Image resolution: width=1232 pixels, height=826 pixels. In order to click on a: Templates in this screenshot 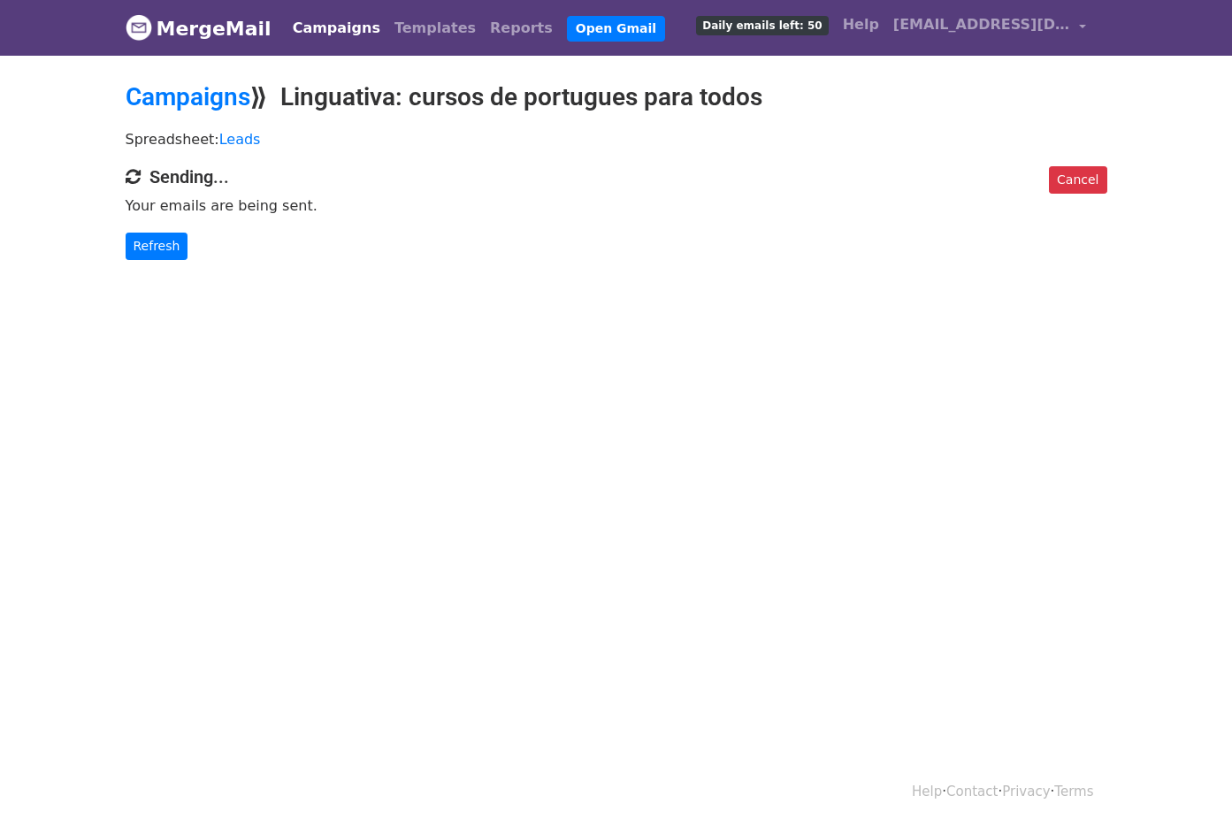, I will do `click(435, 28)`.